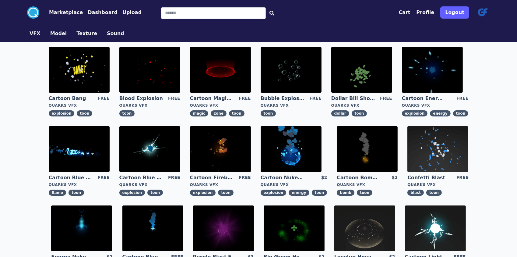  I want to click on span: zone, so click(219, 113).